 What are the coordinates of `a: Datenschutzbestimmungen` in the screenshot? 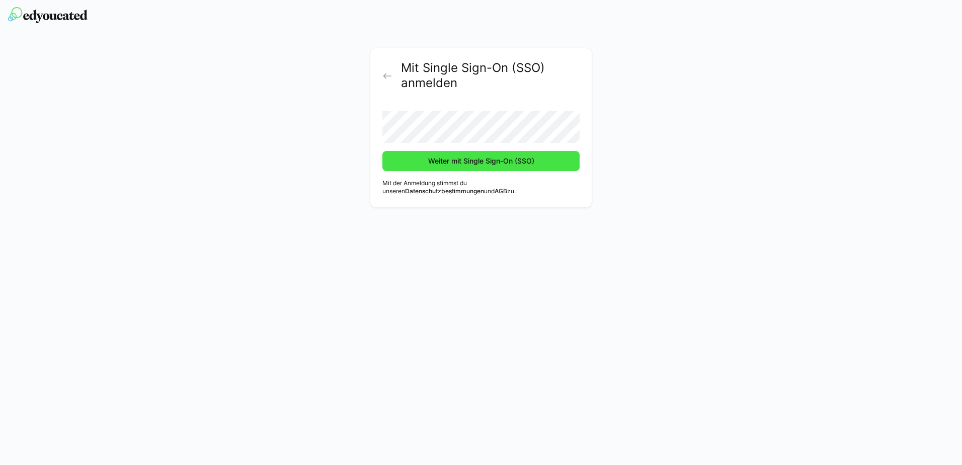 It's located at (444, 191).